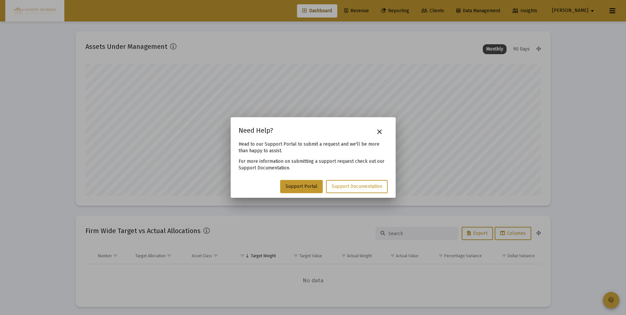 The image size is (626, 315). What do you see at coordinates (357, 186) in the screenshot?
I see `a: Support Documentation` at bounding box center [357, 186].